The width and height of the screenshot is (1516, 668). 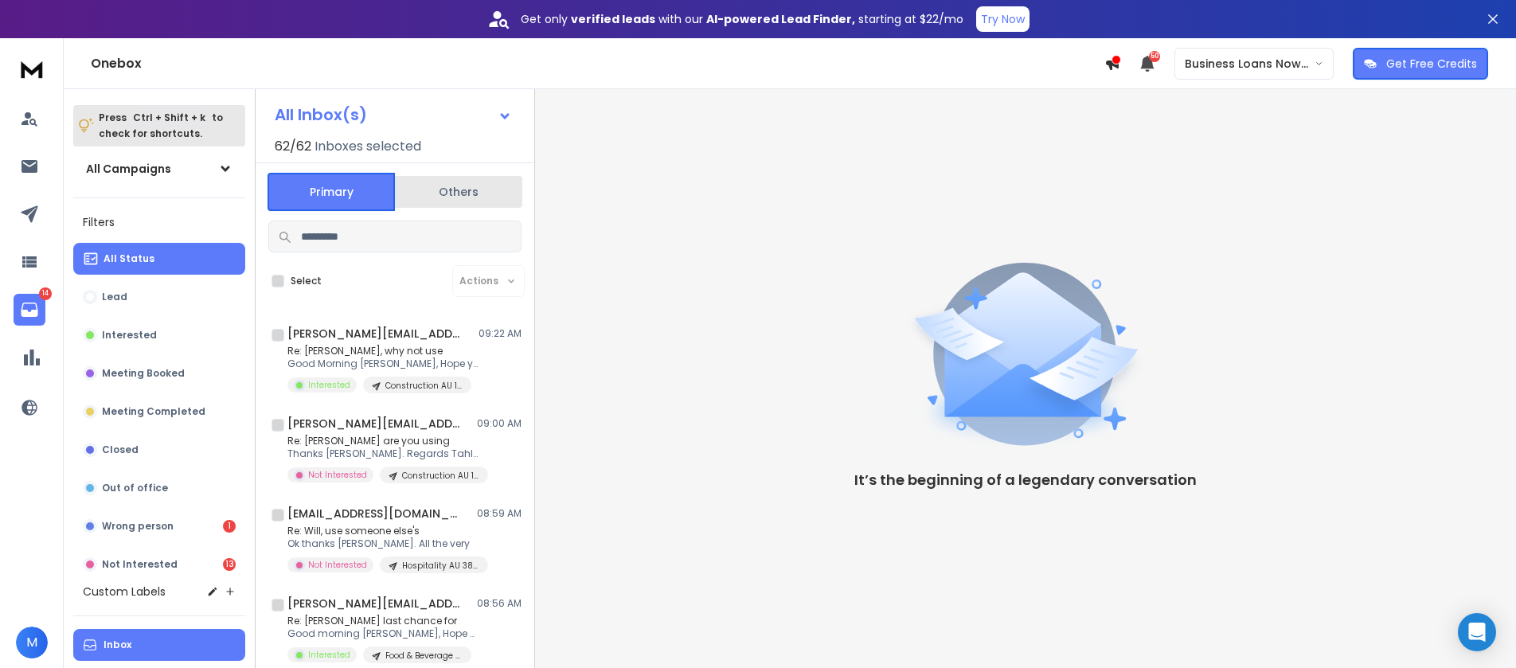 What do you see at coordinates (159, 645) in the screenshot?
I see `button: Inbox` at bounding box center [159, 645].